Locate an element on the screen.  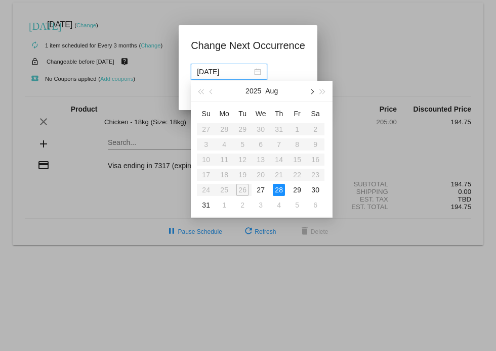
button: Aug is located at coordinates (271, 91).